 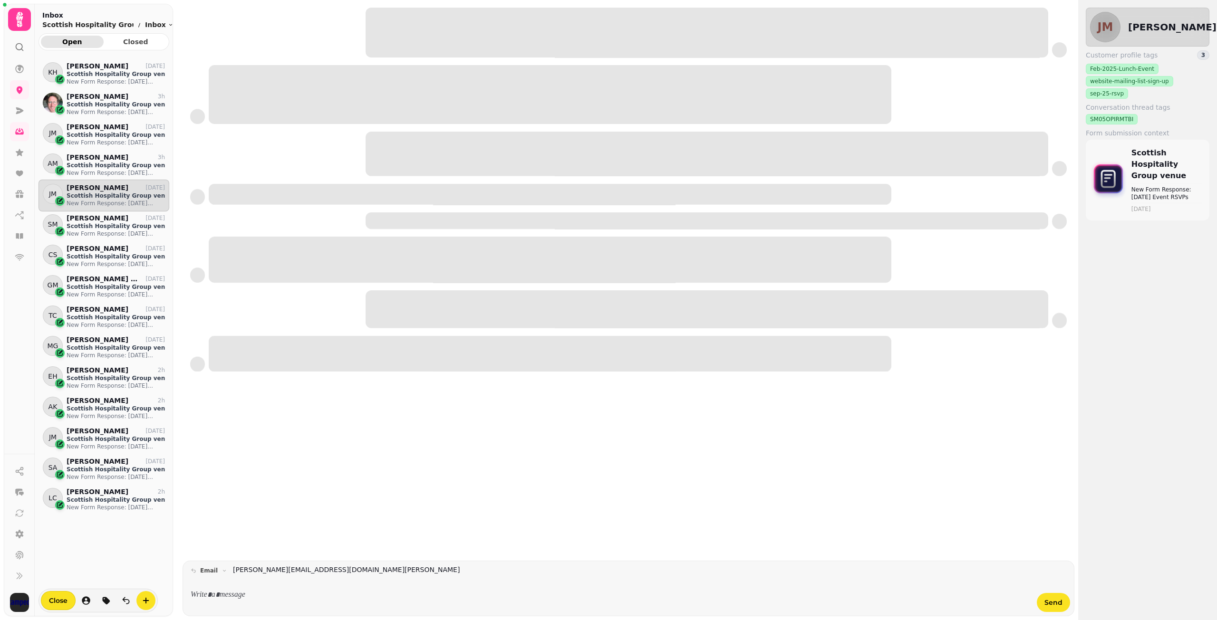 I want to click on button: Send, so click(x=1053, y=603).